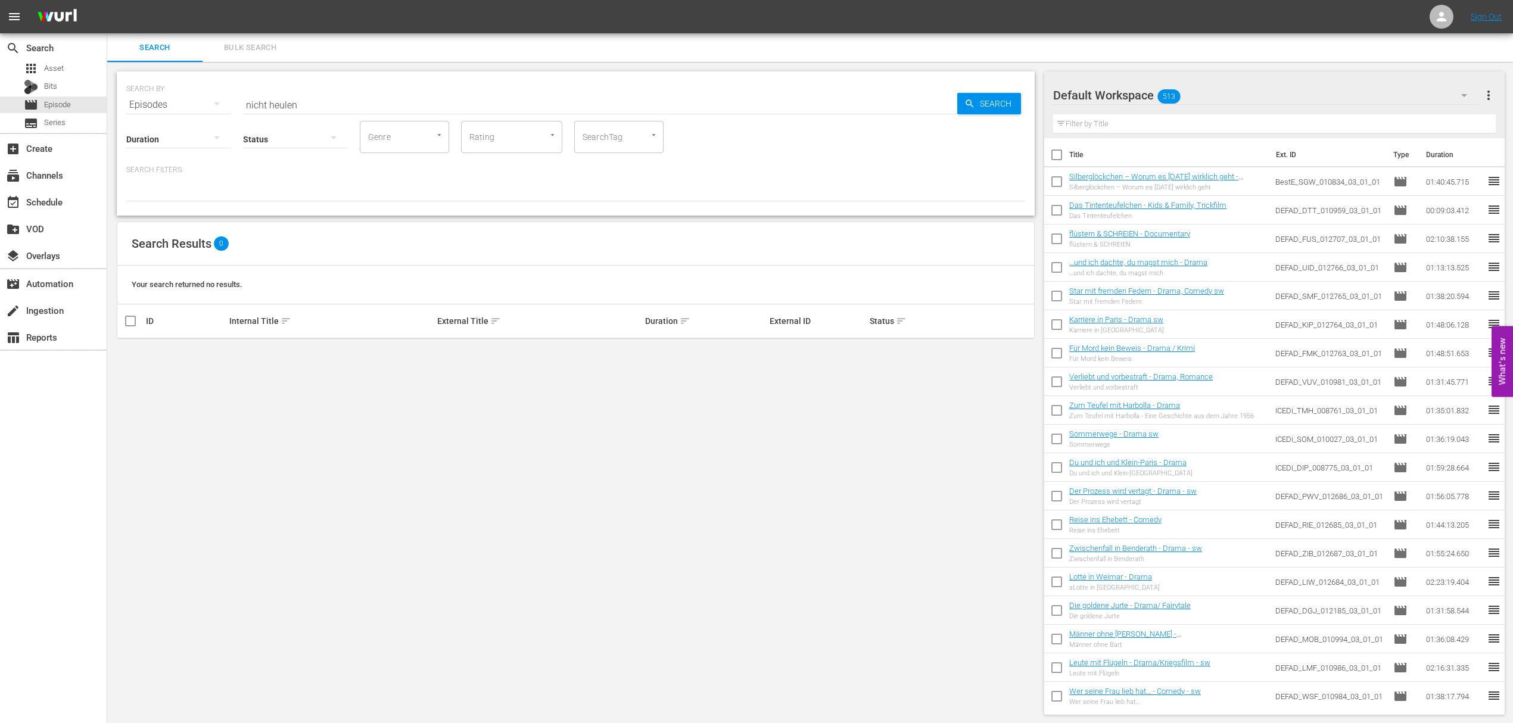 The image size is (1513, 723). What do you see at coordinates (1454, 439) in the screenshot?
I see `td: 01:36:19.043` at bounding box center [1454, 439].